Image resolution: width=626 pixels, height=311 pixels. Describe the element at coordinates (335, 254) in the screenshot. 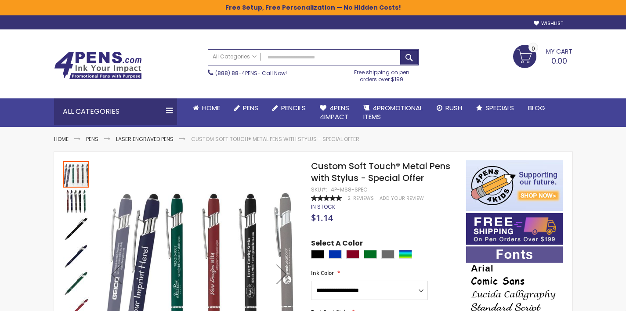

I see `div: Blue` at that location.